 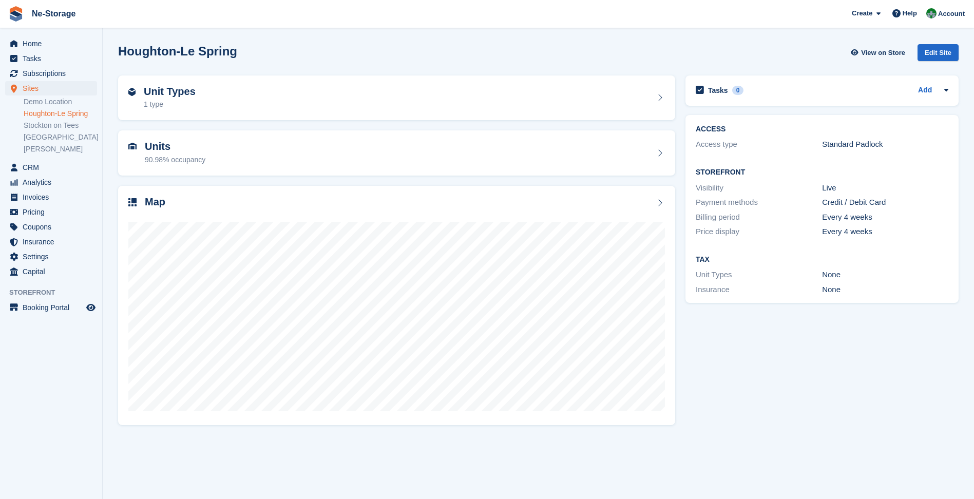 I want to click on a: Map, so click(x=396, y=305).